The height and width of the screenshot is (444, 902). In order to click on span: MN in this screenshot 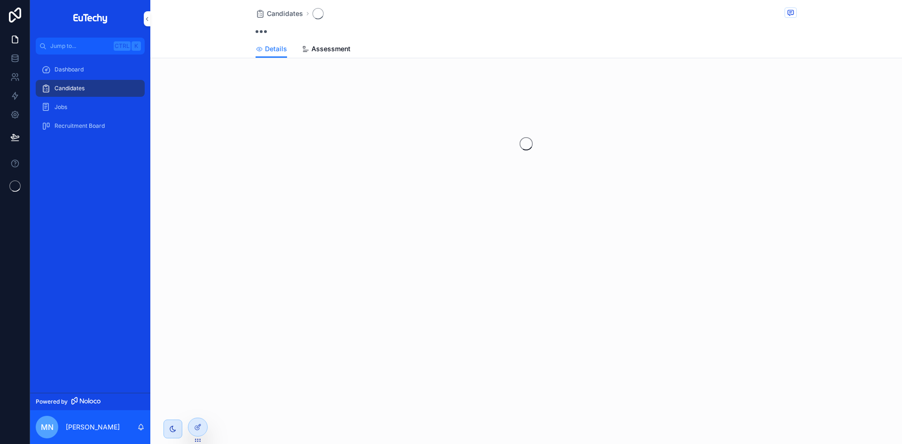, I will do `click(47, 427)`.